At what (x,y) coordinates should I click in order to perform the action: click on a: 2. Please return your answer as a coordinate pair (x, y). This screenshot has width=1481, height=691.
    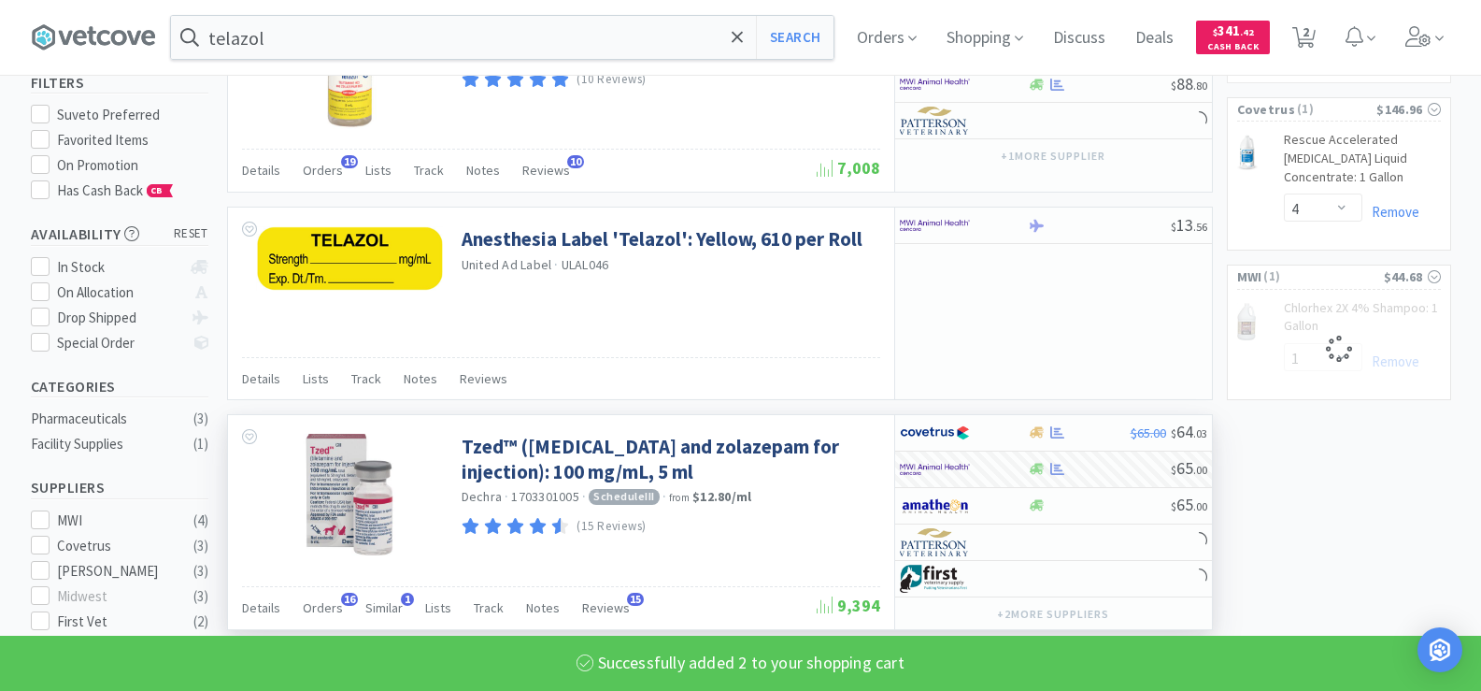
    Looking at the image, I should click on (1304, 40).